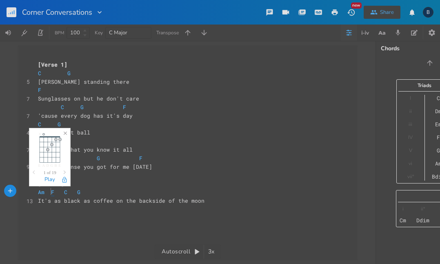 This screenshot has height=264, width=440. What do you see at coordinates (382, 12) in the screenshot?
I see `button: Share` at bounding box center [382, 12].